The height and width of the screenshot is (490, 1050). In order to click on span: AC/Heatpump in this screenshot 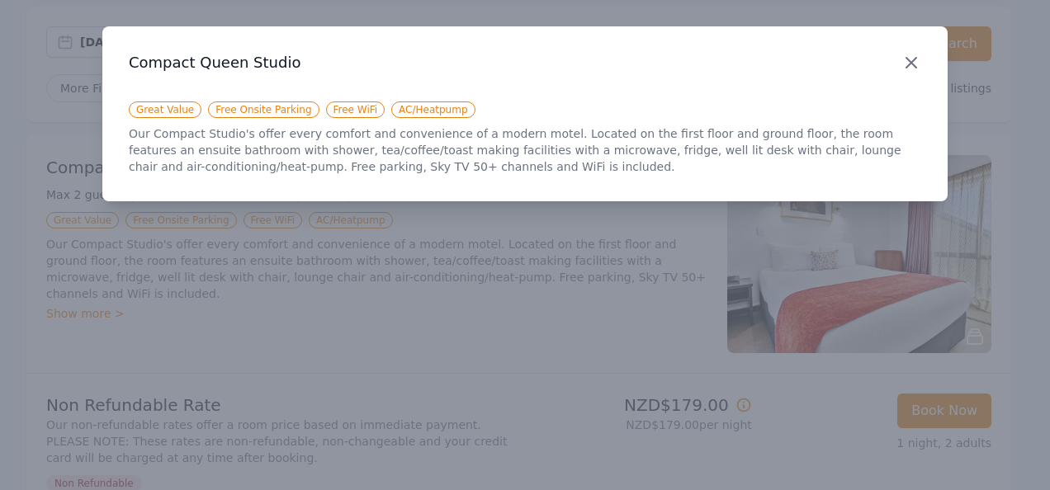, I will do `click(432, 110)`.